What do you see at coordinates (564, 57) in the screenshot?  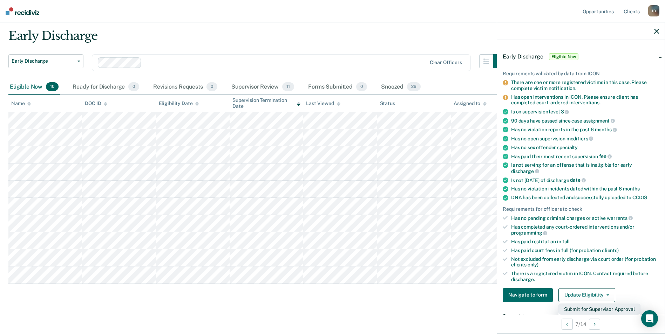 I see `span: Eligible Now` at bounding box center [564, 57].